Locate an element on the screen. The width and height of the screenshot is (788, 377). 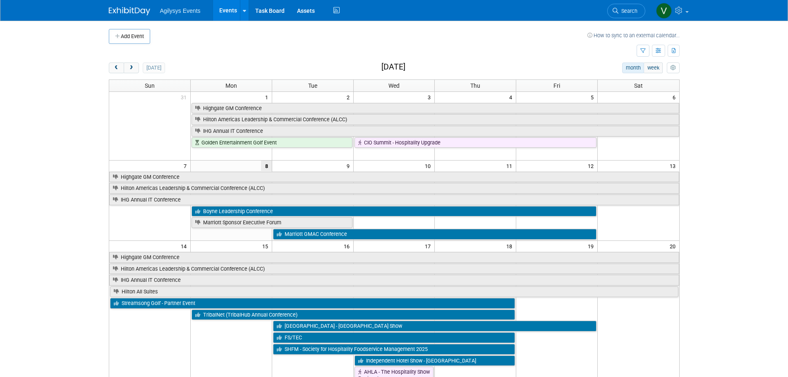
span: 31 is located at coordinates (185, 97).